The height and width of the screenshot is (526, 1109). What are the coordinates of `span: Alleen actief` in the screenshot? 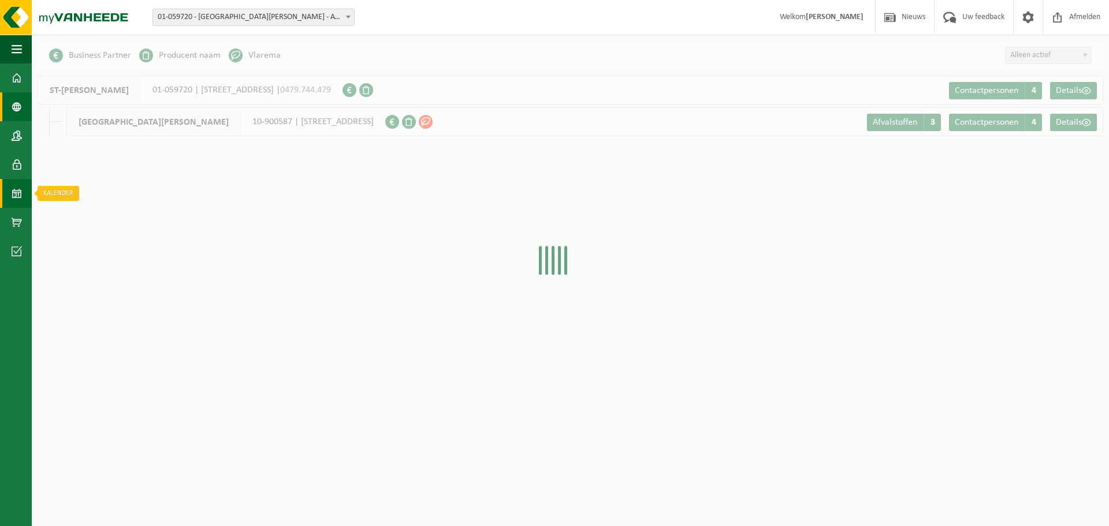 It's located at (1048, 55).